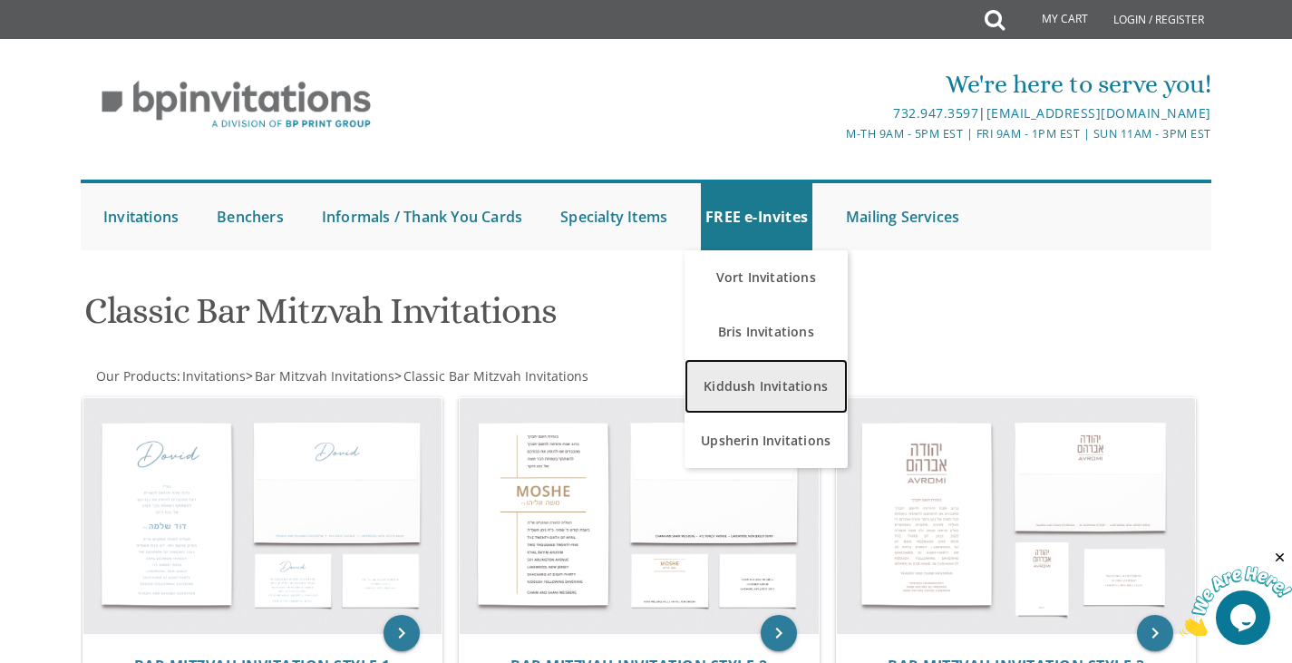 Image resolution: width=1292 pixels, height=663 pixels. Describe the element at coordinates (766, 277) in the screenshot. I see `a: Vort Invitations` at that location.